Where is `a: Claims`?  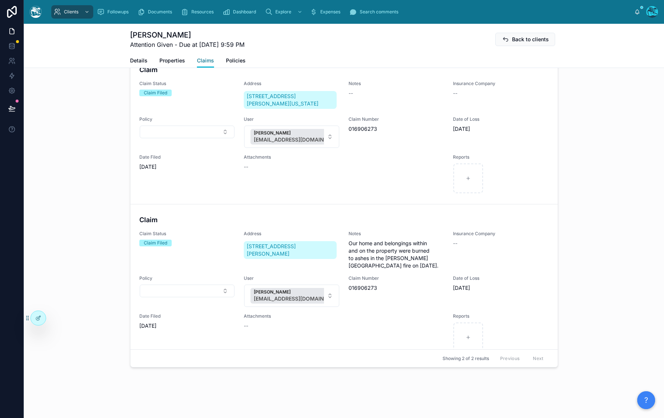
a: Claims is located at coordinates (205, 61).